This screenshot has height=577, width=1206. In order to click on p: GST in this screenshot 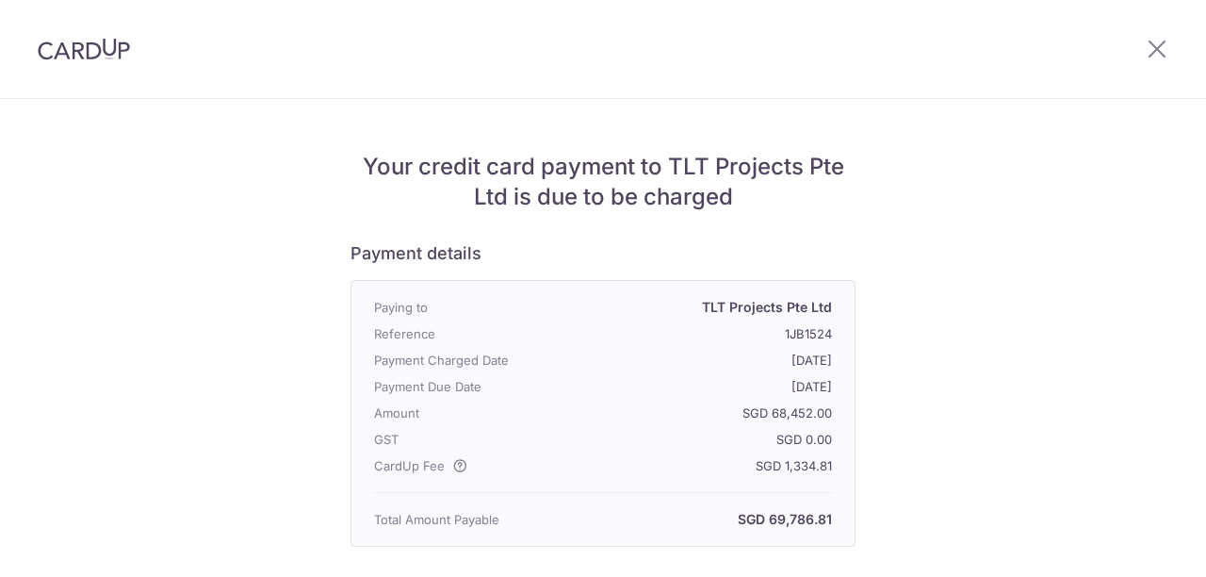, I will do `click(465, 439)`.